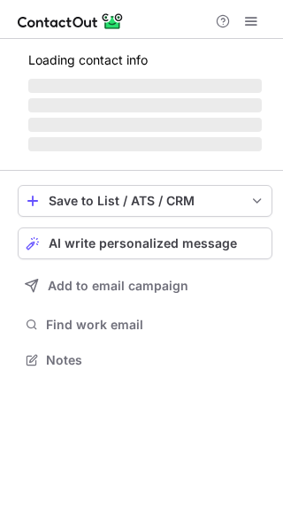 The width and height of the screenshot is (283, 531). I want to click on button: AI write personalized message, so click(145, 243).